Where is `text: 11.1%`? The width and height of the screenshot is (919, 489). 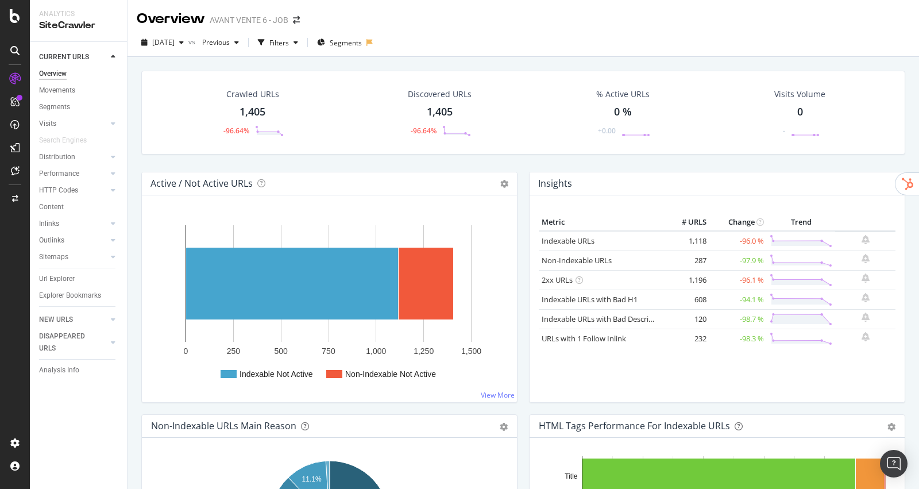
text: 11.1% is located at coordinates (312, 479).